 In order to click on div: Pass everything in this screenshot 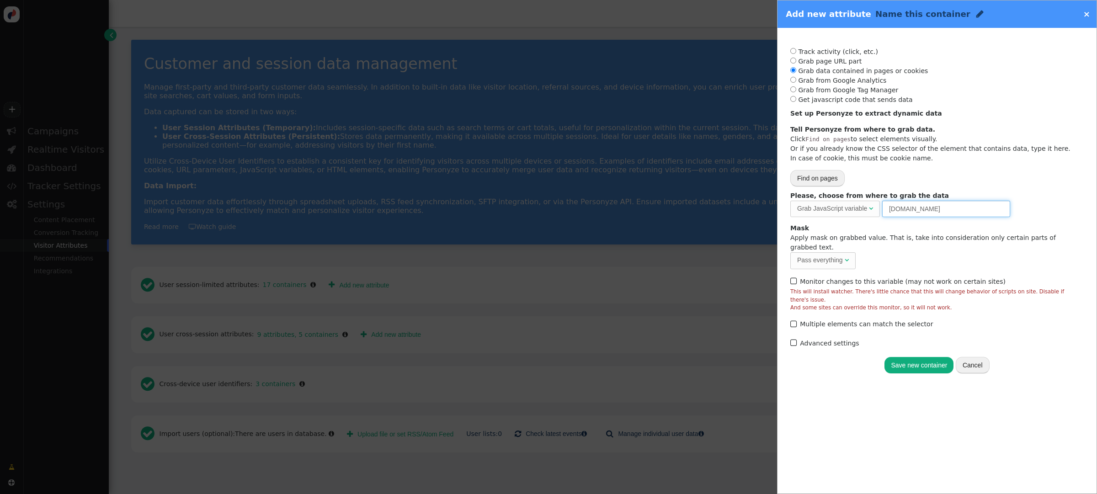, I will do `click(820, 260)`.